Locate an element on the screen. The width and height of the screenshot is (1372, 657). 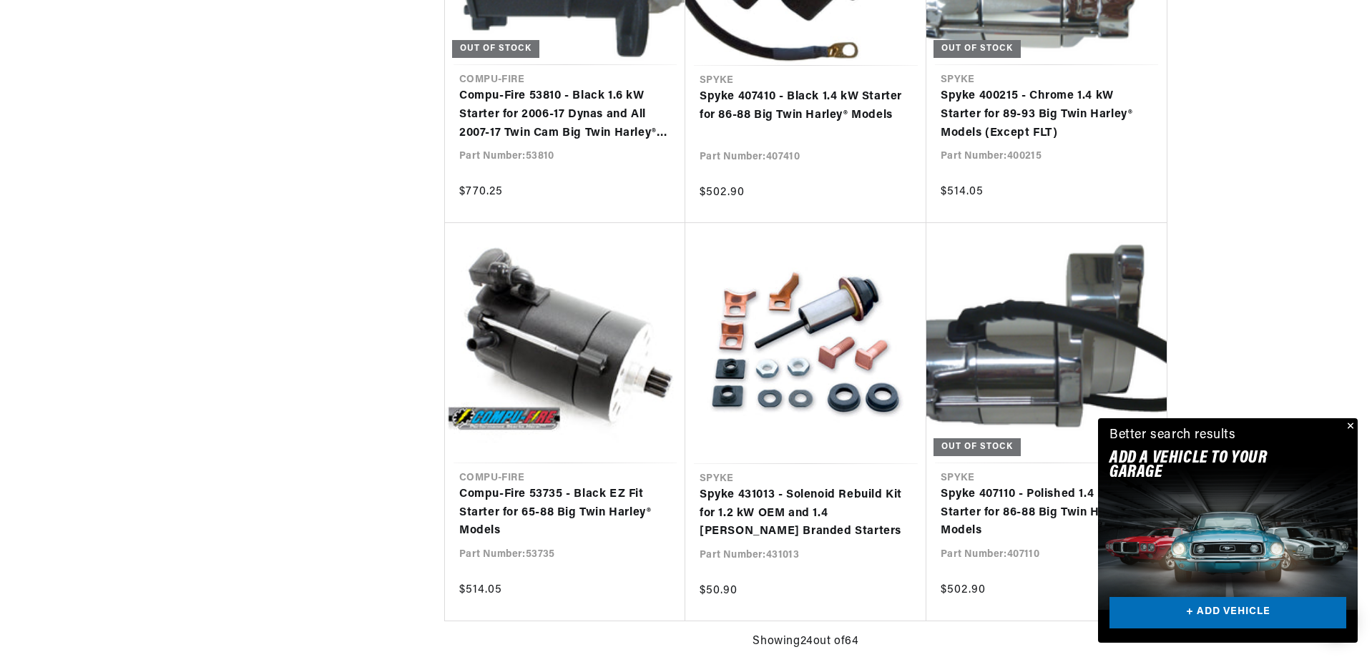
a: + ADD VEHICLE is located at coordinates (1227, 613).